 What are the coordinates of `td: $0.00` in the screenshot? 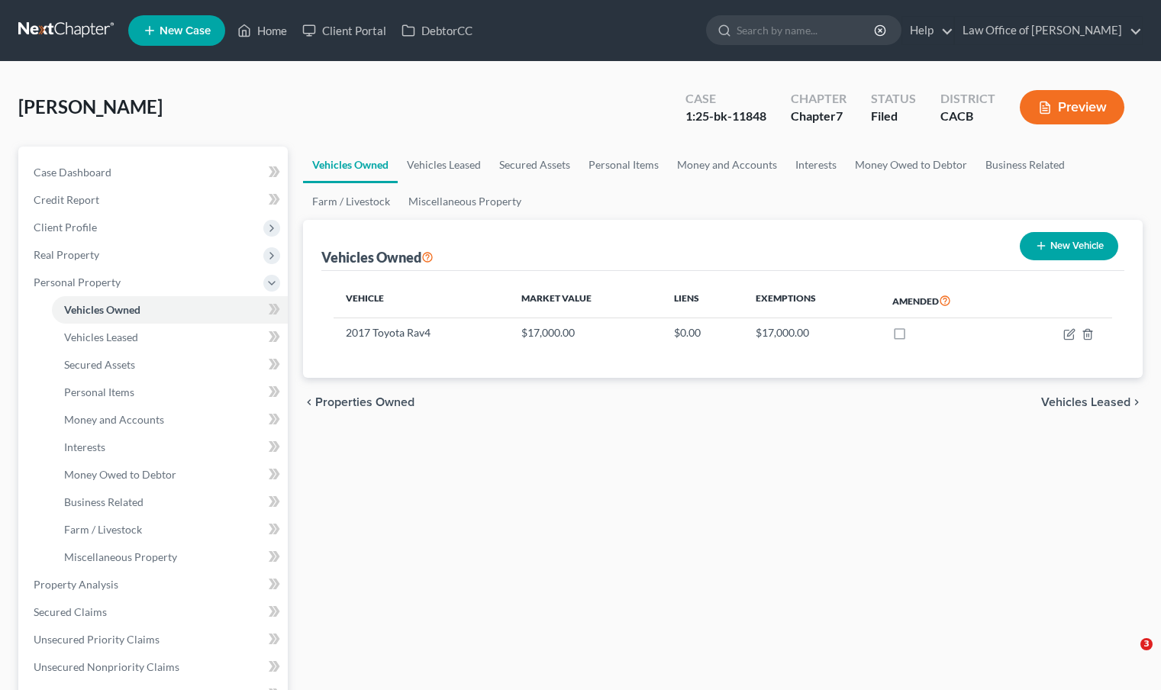 It's located at (703, 333).